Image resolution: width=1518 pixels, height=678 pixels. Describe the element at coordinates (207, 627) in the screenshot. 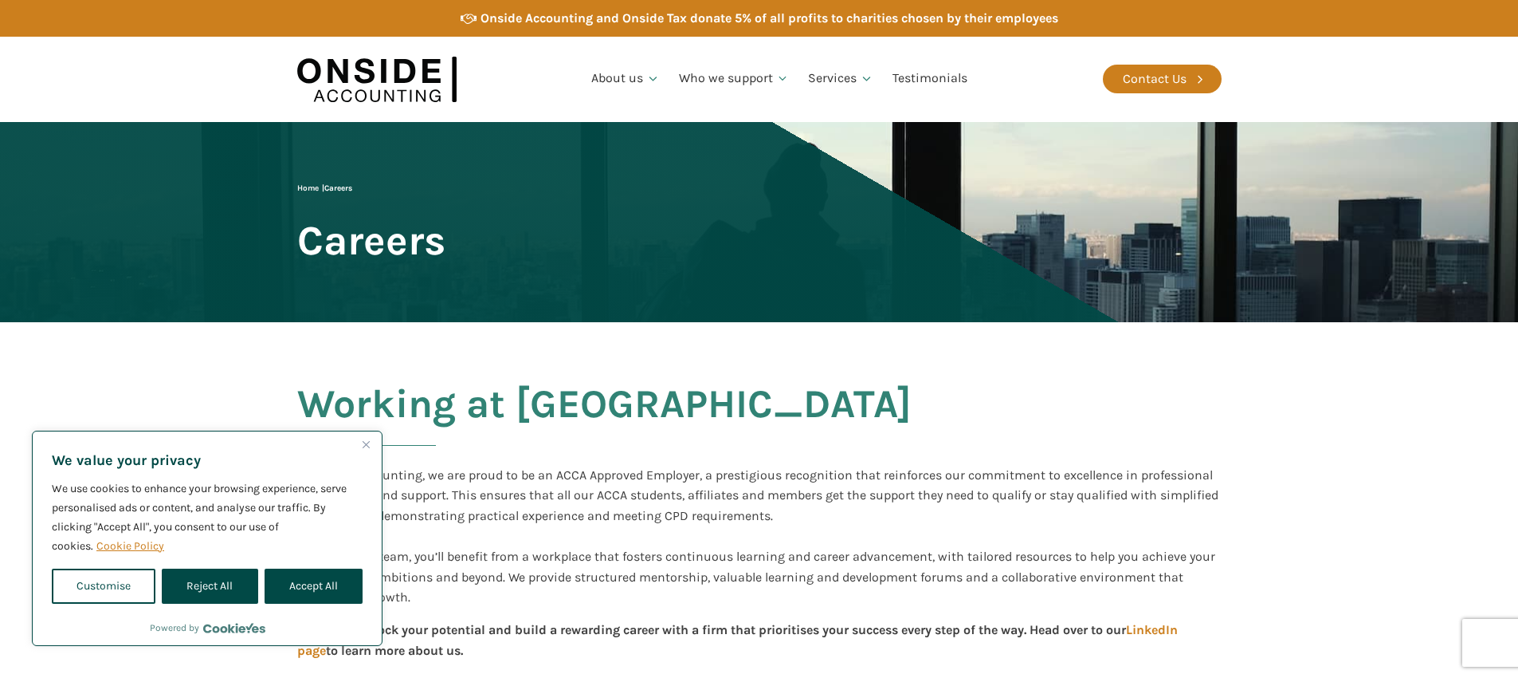

I see `div: Powered by` at that location.